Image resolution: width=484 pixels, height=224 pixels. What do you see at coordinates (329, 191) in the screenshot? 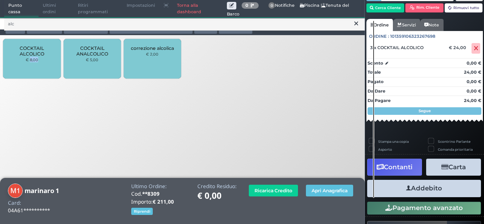
I see `button: Apri Anagrafica` at bounding box center [329, 191].